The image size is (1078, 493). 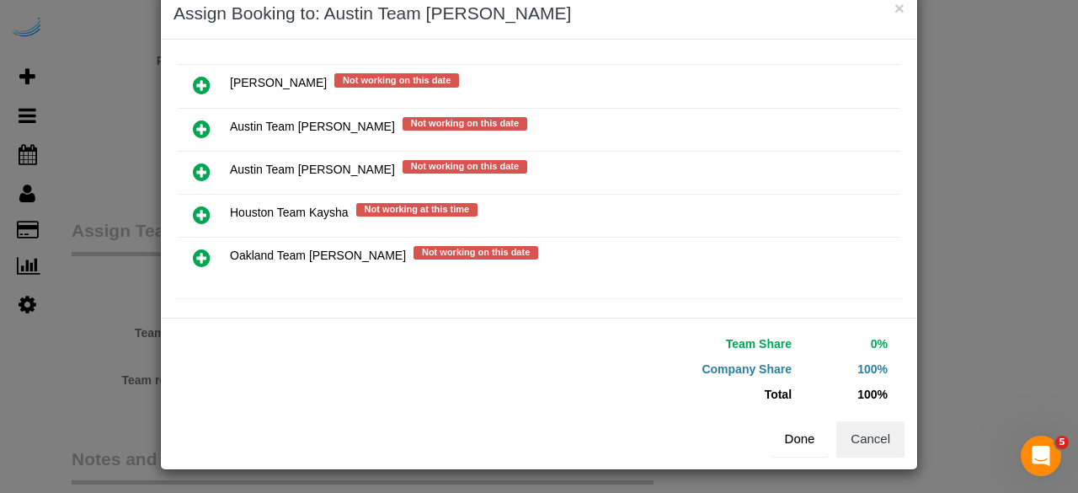 What do you see at coordinates (674, 344) in the screenshot?
I see `td: Team Share` at bounding box center [674, 344].